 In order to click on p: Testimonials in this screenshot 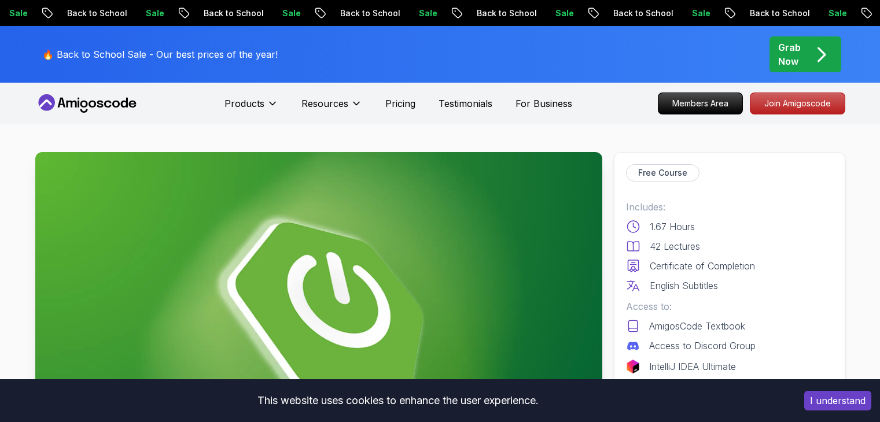, I will do `click(465, 104)`.